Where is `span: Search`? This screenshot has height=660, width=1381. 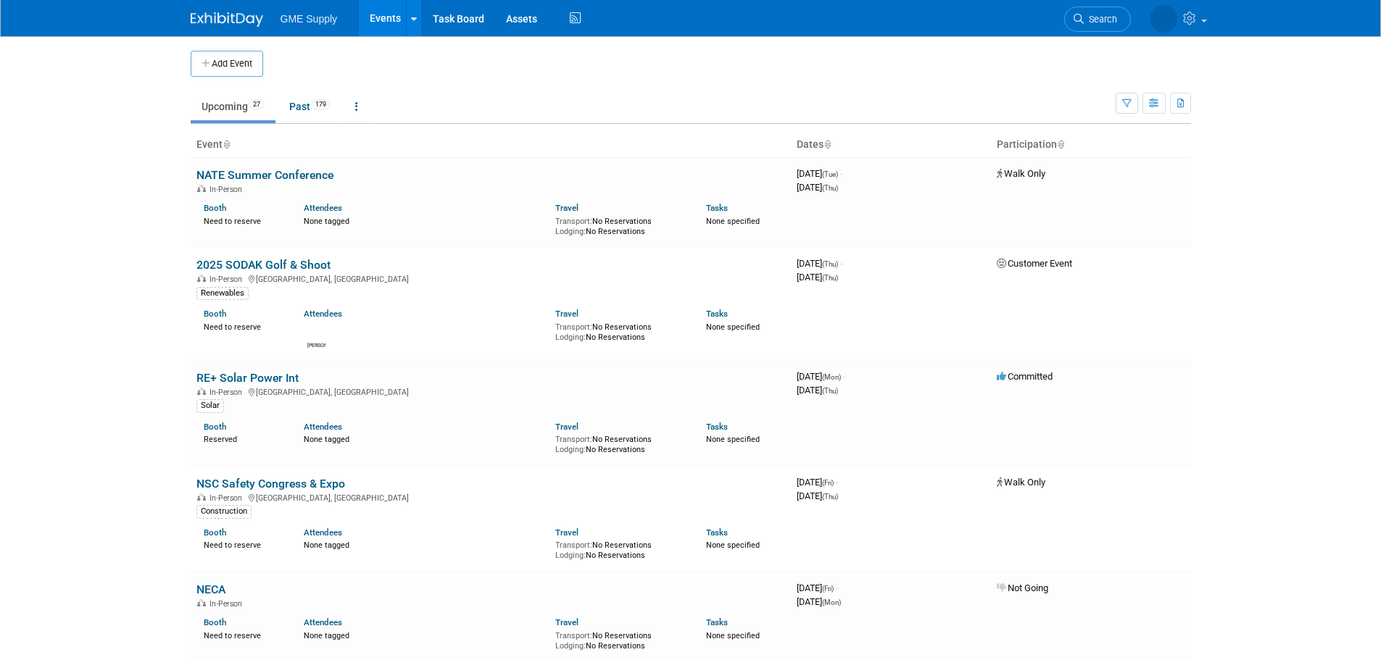
span: Search is located at coordinates (1101, 19).